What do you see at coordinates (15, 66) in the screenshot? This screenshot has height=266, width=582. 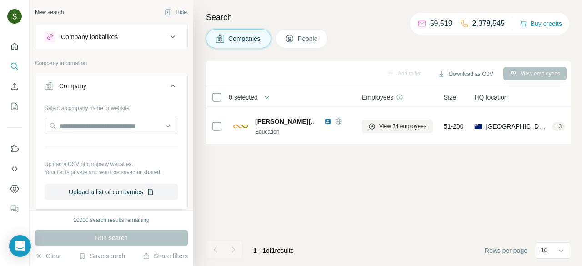 I see `button: Search` at bounding box center [15, 66].